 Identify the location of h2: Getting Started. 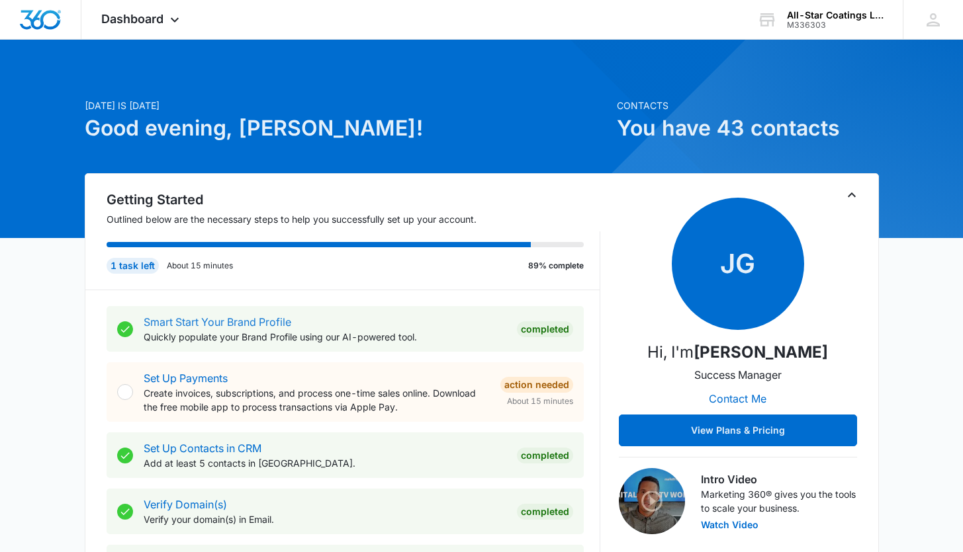
(353, 200).